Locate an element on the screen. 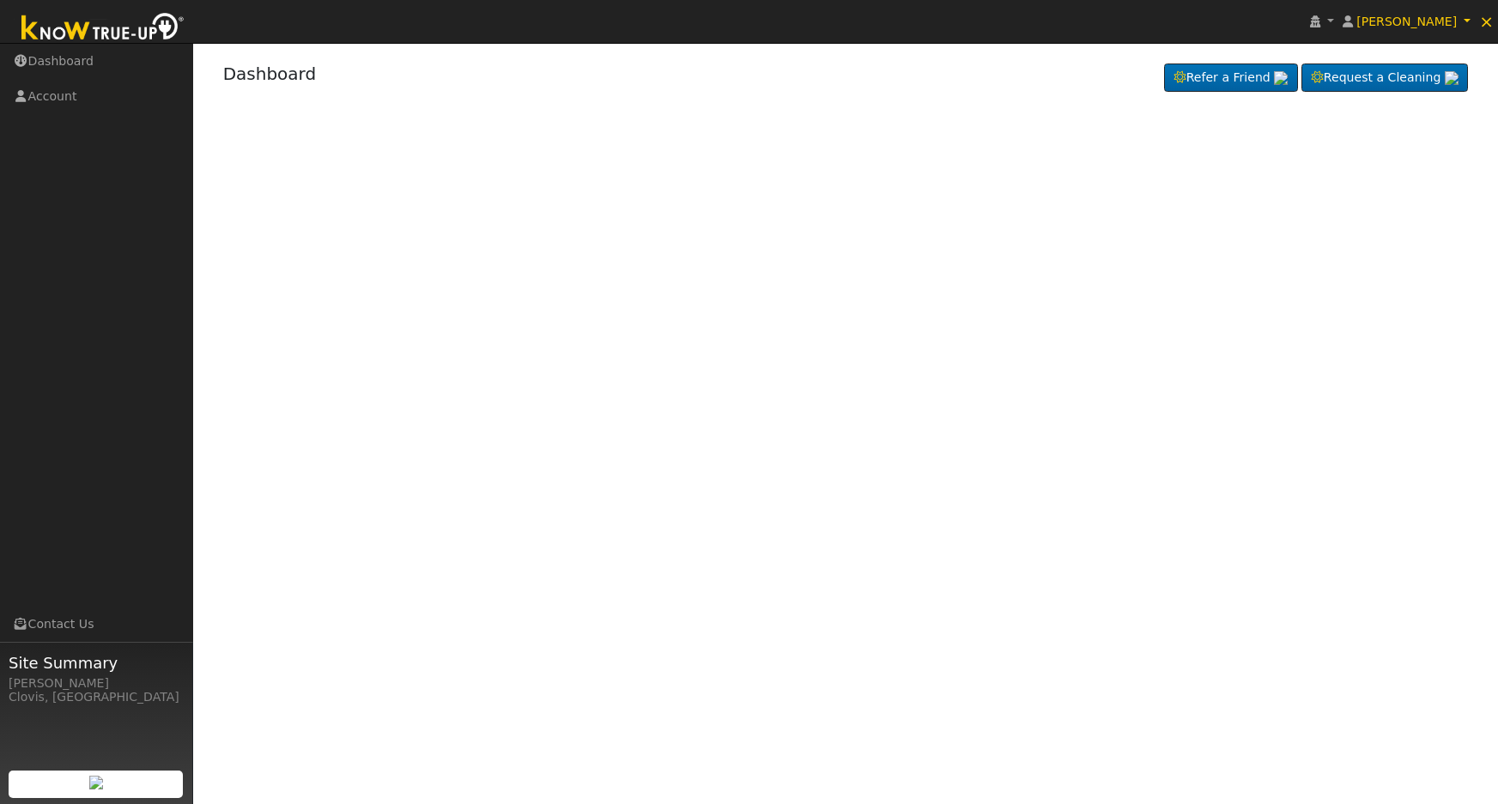 The image size is (1498, 804). img: Know True-Up is located at coordinates (103, 28).